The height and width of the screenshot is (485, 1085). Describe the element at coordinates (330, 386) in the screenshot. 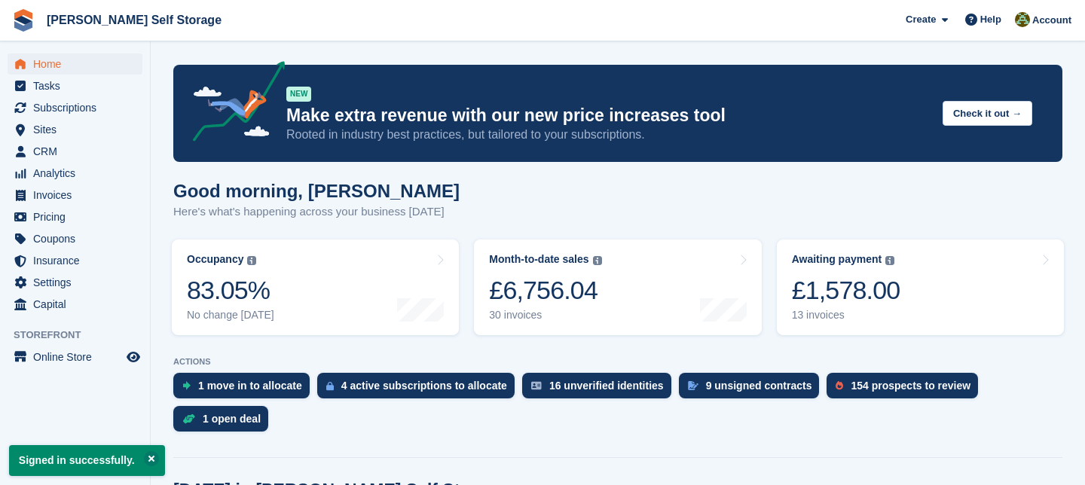

I see `img: active_subscription_to_allocate_icon-d502201f5373d7db506a760aba3b589e785aa758c864c3986d89f69b8ff3...` at that location.